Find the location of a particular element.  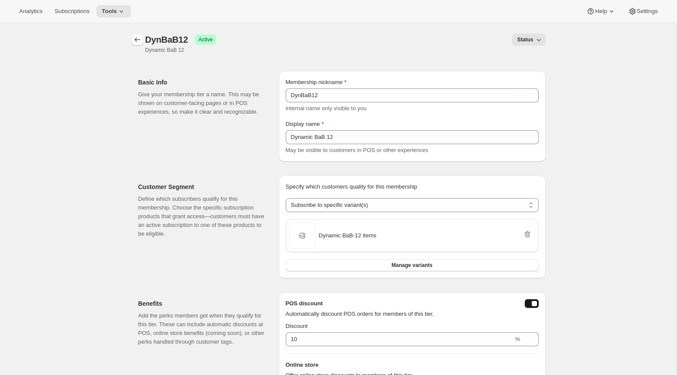

p: Dynamic BaB 12 is located at coordinates (182, 50).